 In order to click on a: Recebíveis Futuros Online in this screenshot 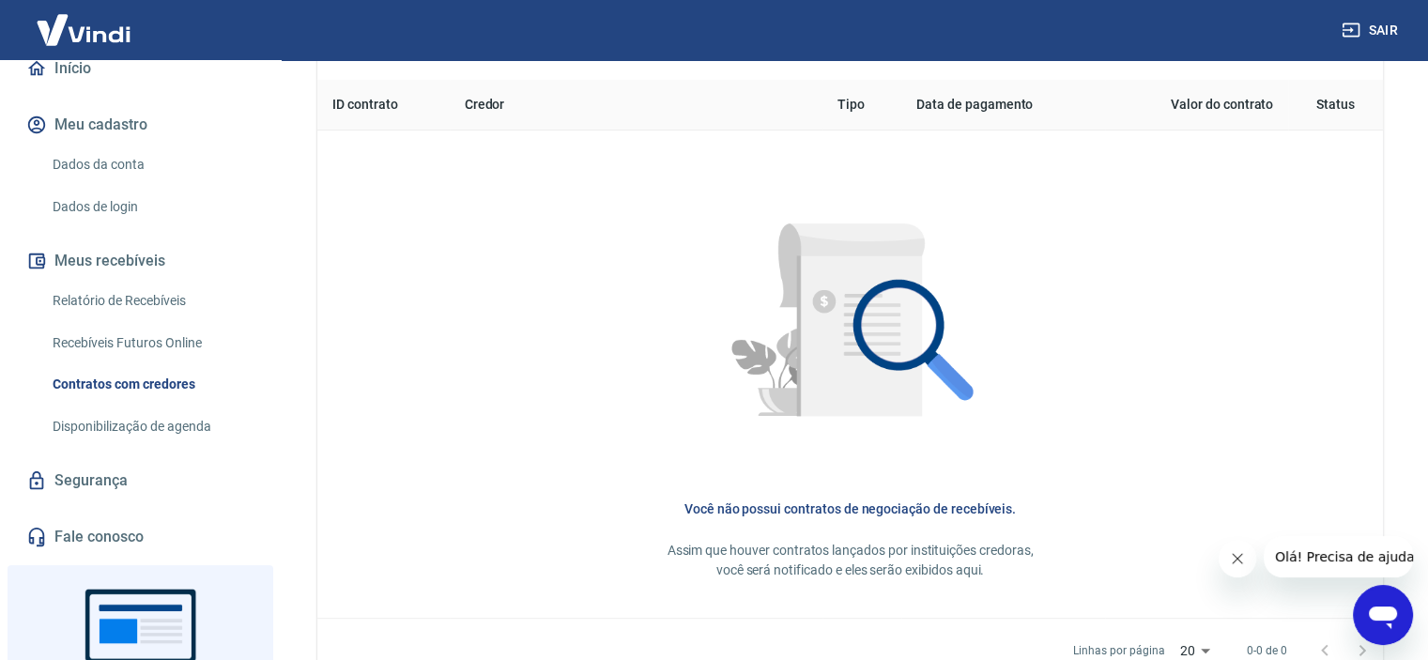, I will do `click(151, 343)`.